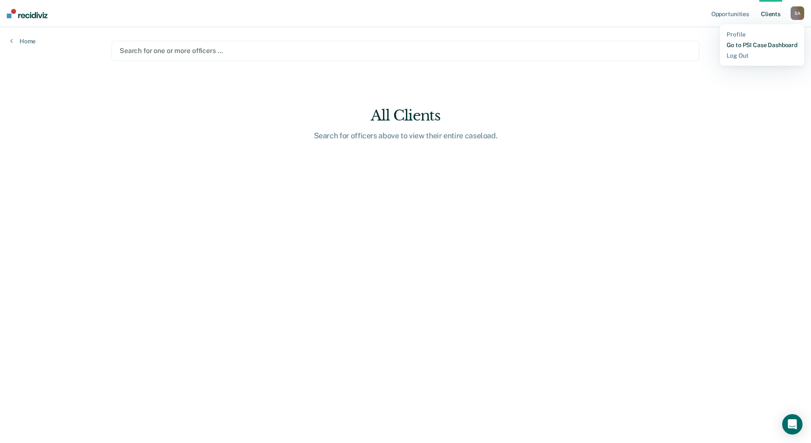 The width and height of the screenshot is (811, 443). What do you see at coordinates (798, 13) in the screenshot?
I see `div: S A` at bounding box center [798, 13].